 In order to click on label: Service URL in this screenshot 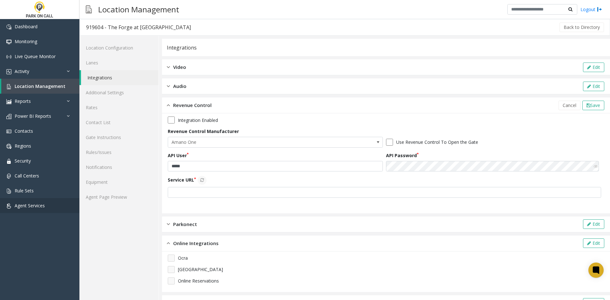, I will do `click(187, 181)`.